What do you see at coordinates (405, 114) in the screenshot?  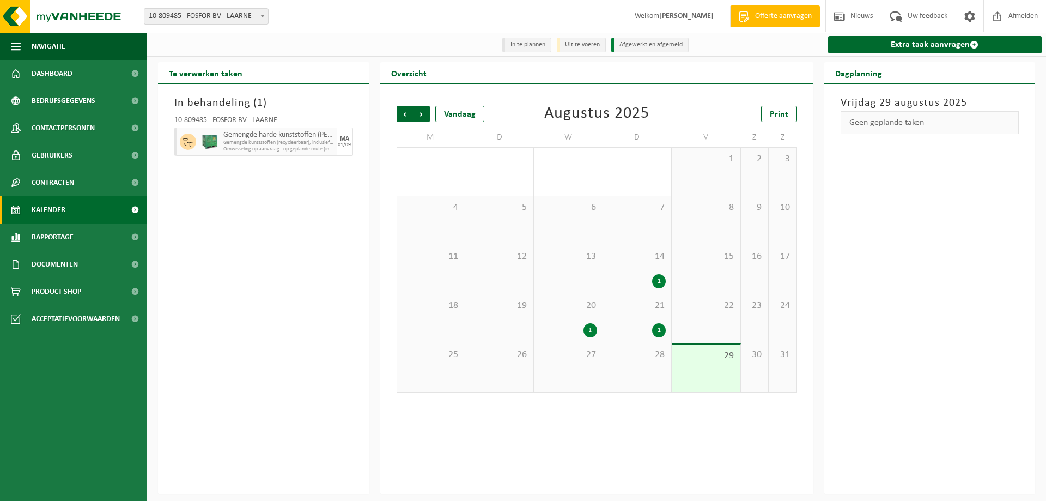 I see `span: Vorige` at bounding box center [405, 114].